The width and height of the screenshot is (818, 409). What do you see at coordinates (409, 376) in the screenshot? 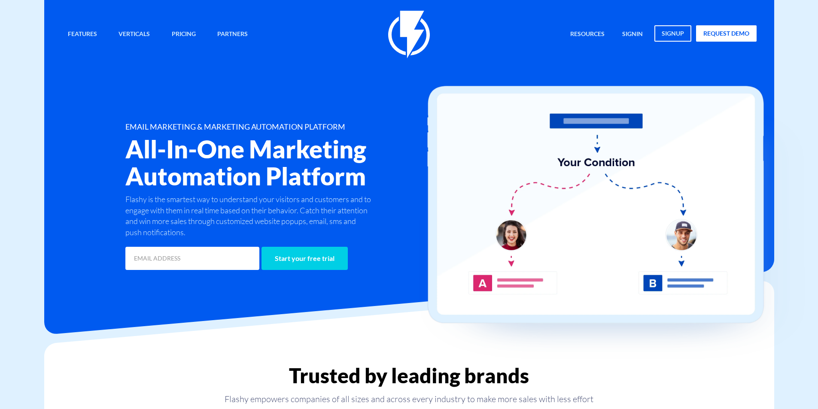
I see `h2: Trusted by leading brands` at bounding box center [409, 376].